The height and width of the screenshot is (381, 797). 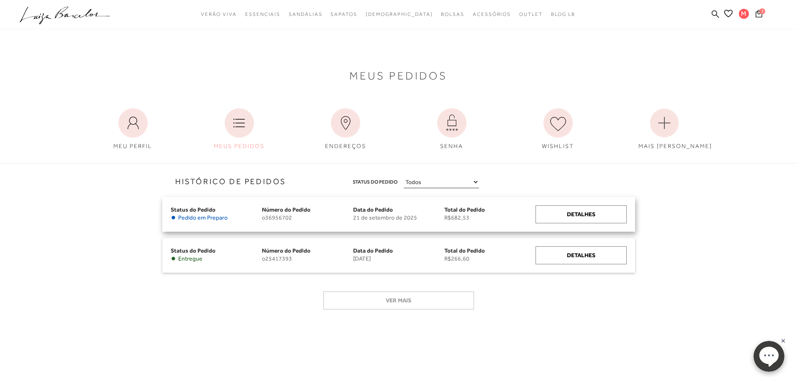 What do you see at coordinates (190, 259) in the screenshot?
I see `span: Entregue` at bounding box center [190, 259].